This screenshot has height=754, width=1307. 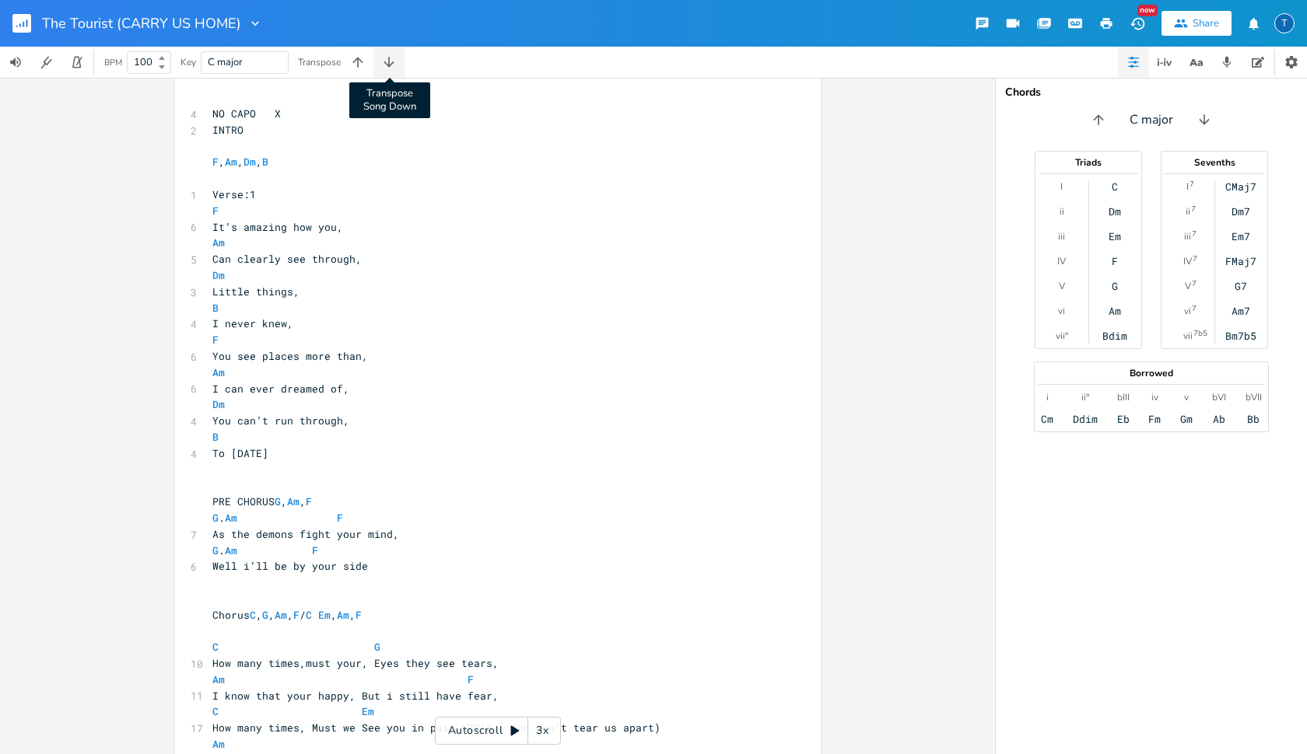 I want to click on div: CMaj7, so click(x=1241, y=187).